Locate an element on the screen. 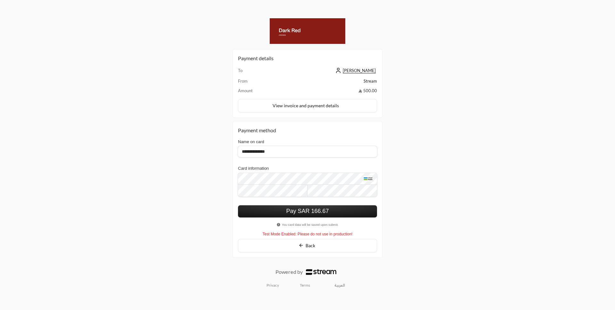 The height and width of the screenshot is (310, 615). td: Stream is located at coordinates (325, 83).